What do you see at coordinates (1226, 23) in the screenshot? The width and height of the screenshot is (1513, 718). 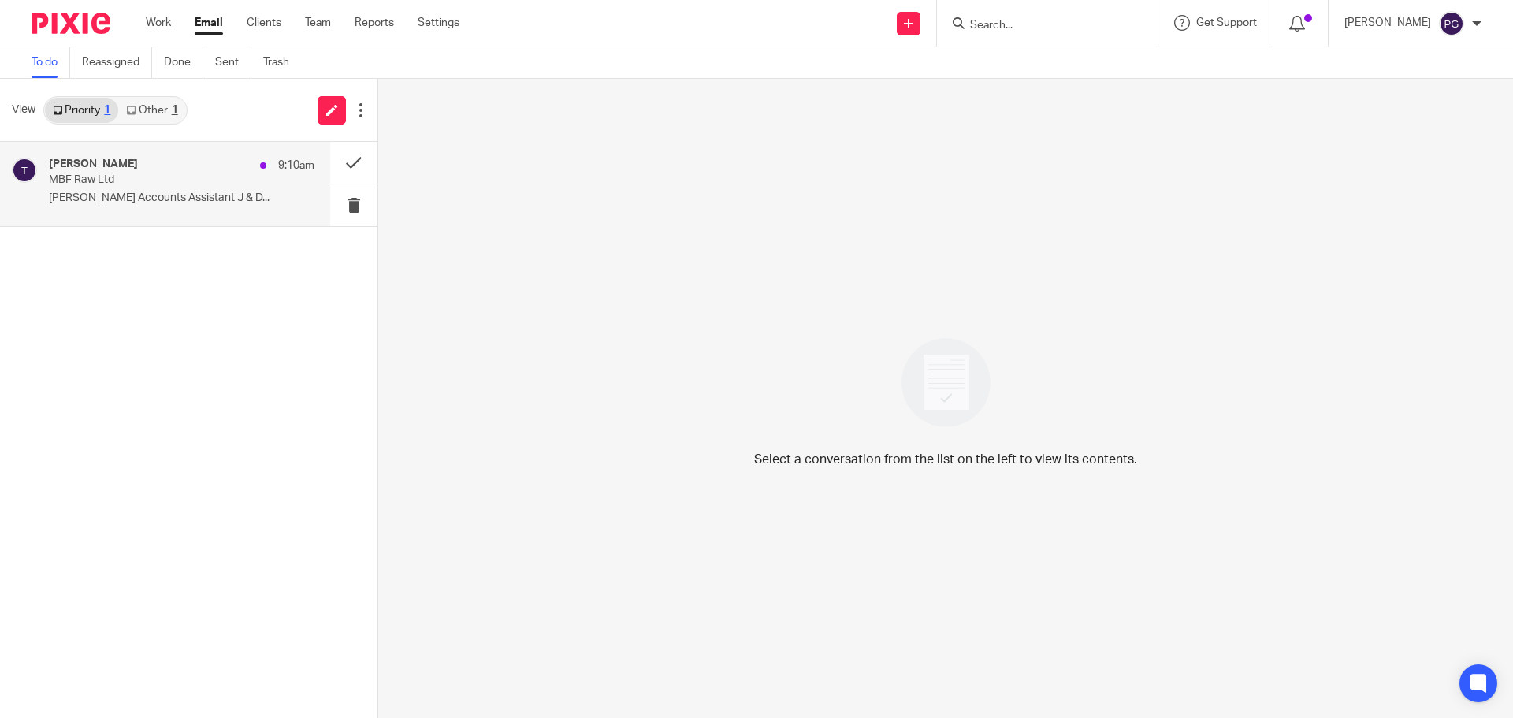 I see `span: Get Support` at bounding box center [1226, 23].